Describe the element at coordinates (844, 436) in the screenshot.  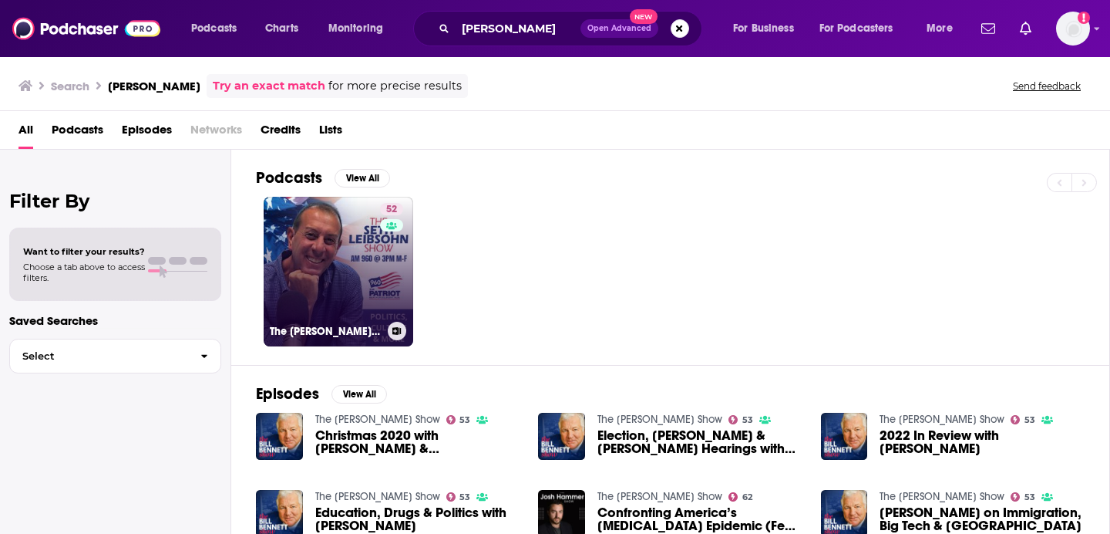
I see `img: 2022 In Review with Seth Leibsohn` at that location.